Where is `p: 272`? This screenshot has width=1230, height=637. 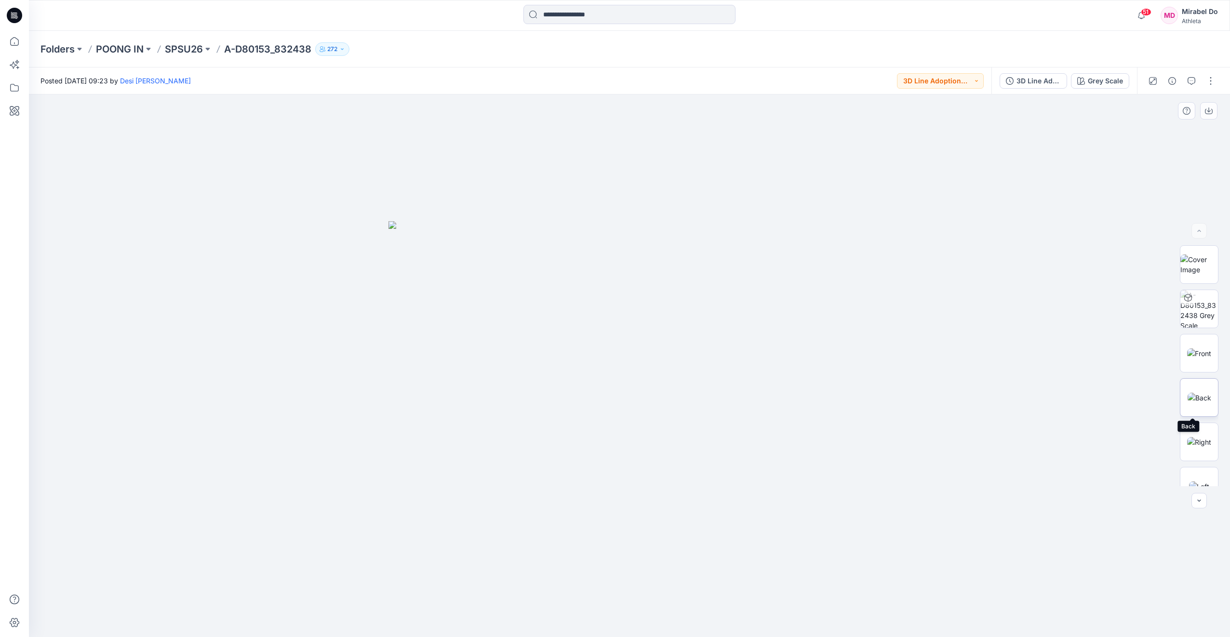
p: 272 is located at coordinates (332, 49).